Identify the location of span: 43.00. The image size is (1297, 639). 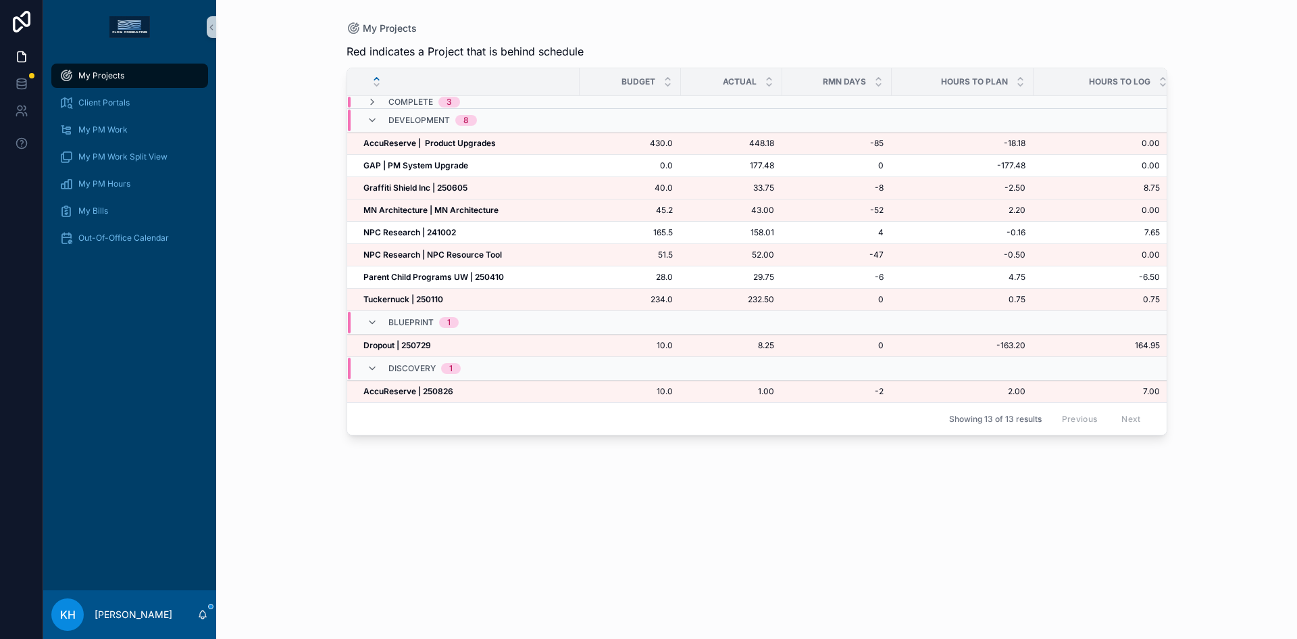
(732, 210).